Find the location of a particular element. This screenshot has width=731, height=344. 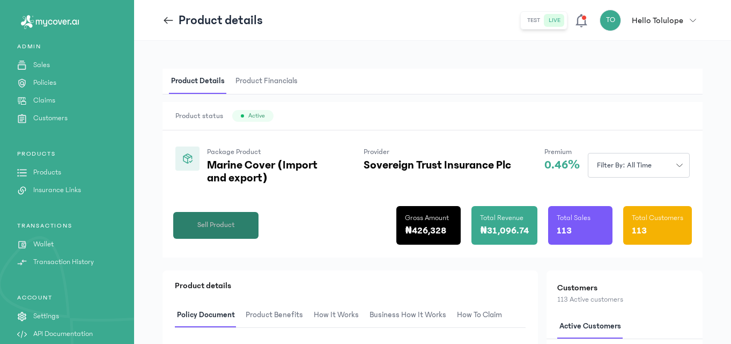

p: ₦31,096.74 is located at coordinates (504, 231).